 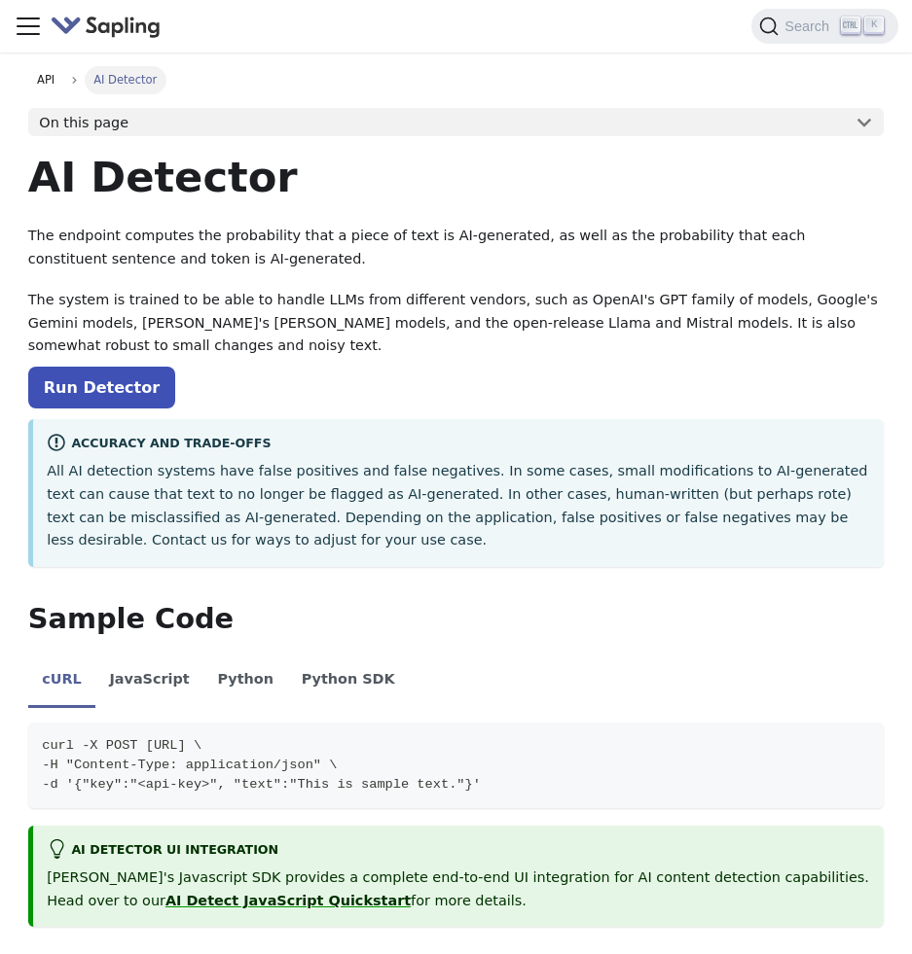 What do you see at coordinates (149, 682) in the screenshot?
I see `li: JavaScript` at bounding box center [149, 682].